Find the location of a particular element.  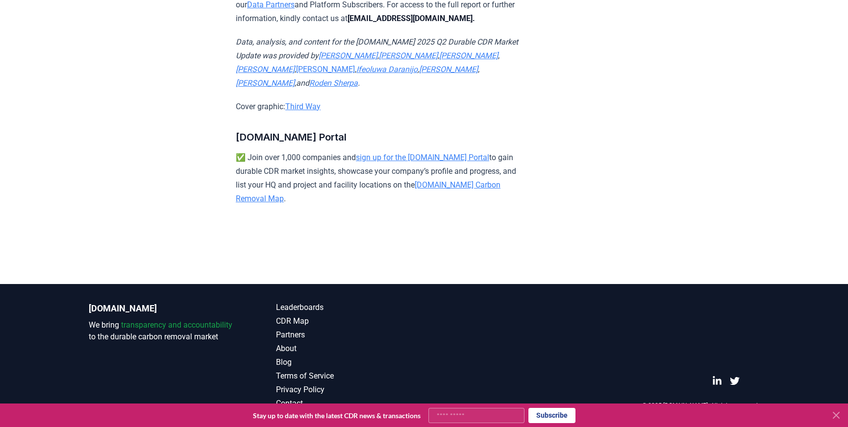

a: LinkedIn is located at coordinates (717, 381).